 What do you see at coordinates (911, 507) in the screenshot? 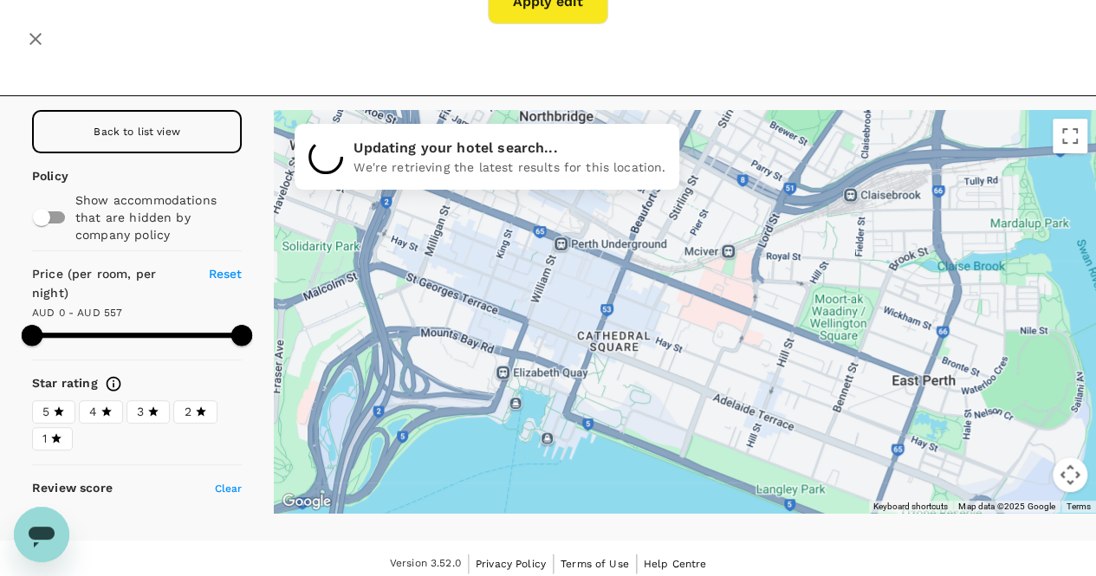
I see `button: Keyboard shortcuts` at bounding box center [911, 507].